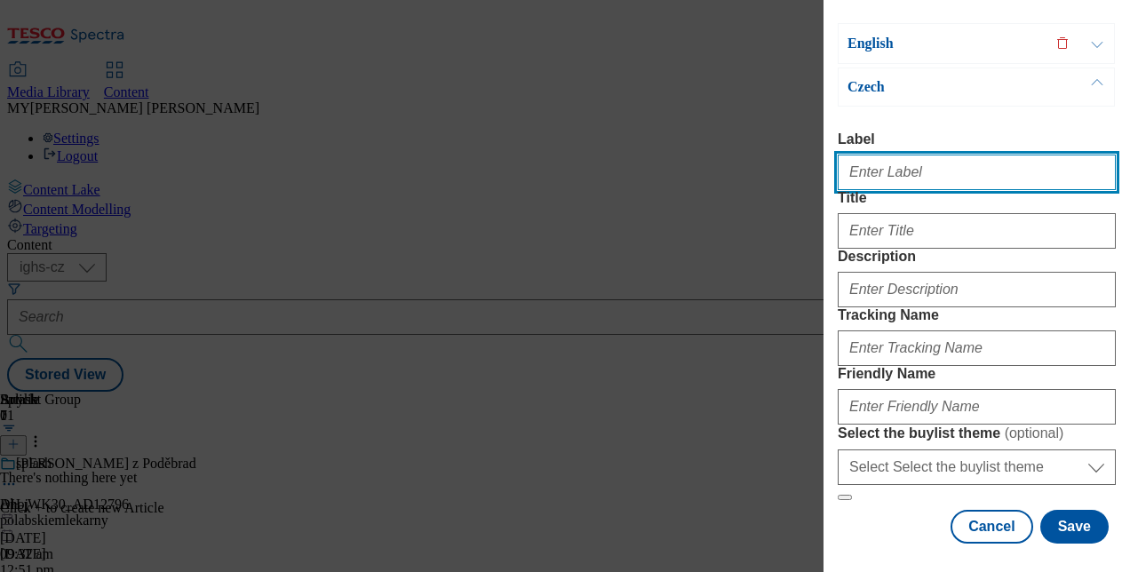 This screenshot has width=1130, height=572. I want to click on span: ( optional ), so click(1034, 433).